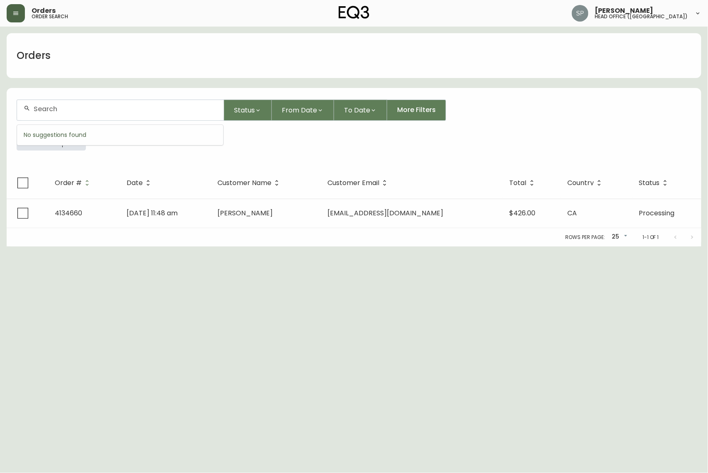  What do you see at coordinates (303, 110) in the screenshot?
I see `button: From Date` at bounding box center [303, 110].